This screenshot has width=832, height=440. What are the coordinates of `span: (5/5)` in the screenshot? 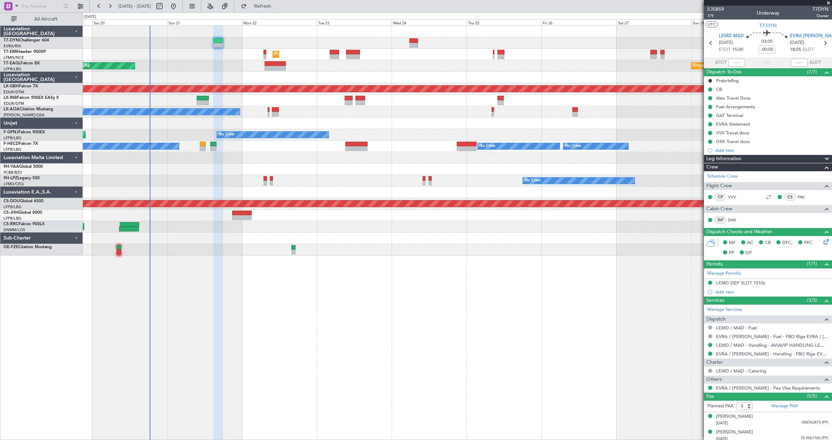 It's located at (811, 396).